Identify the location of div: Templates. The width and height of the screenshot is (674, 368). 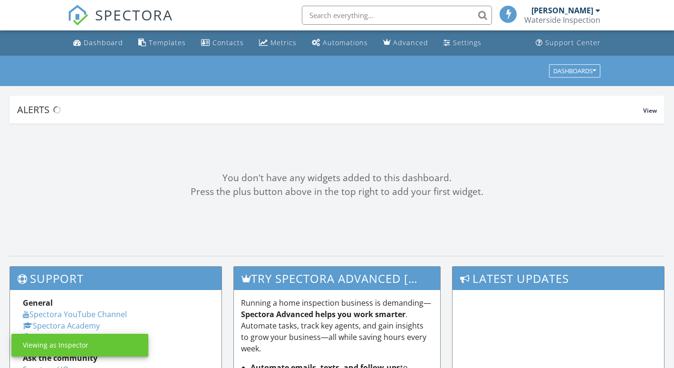
(167, 42).